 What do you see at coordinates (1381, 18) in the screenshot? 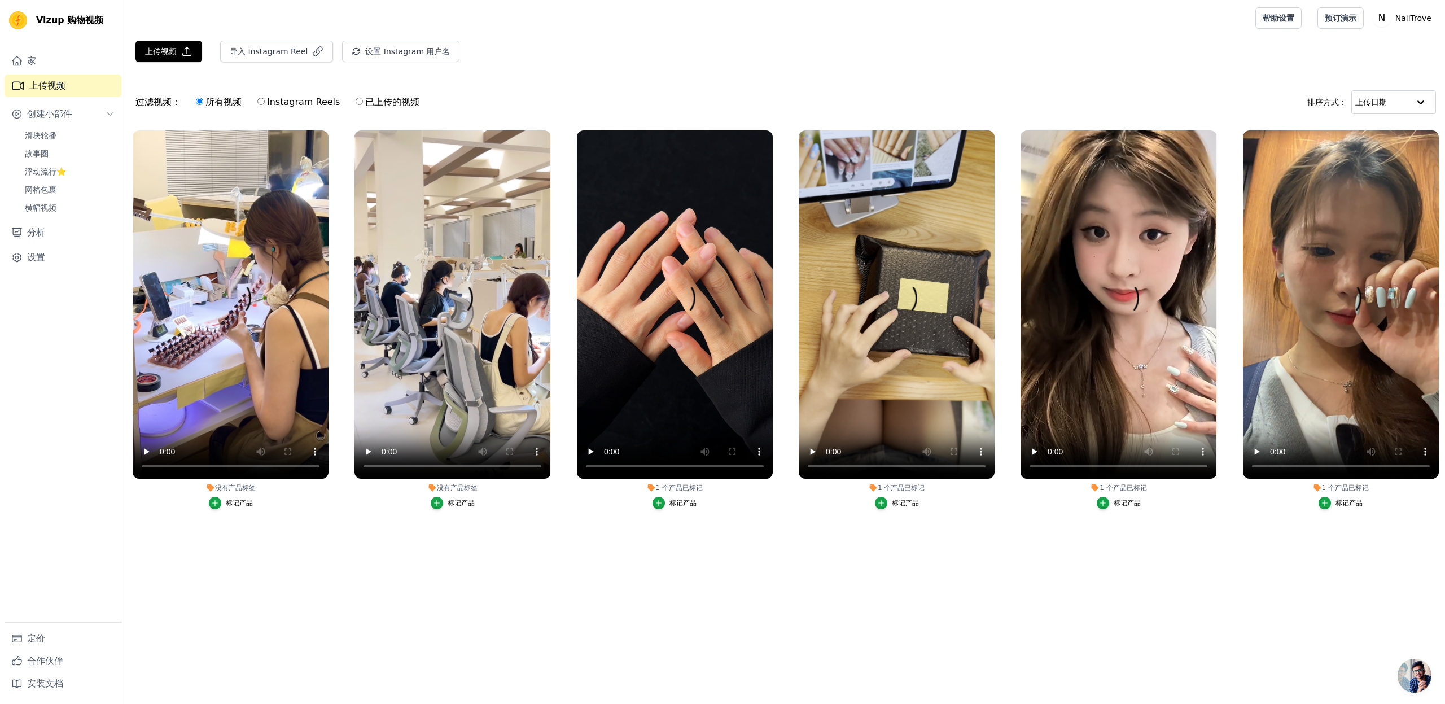
I see `text: N` at bounding box center [1381, 18].